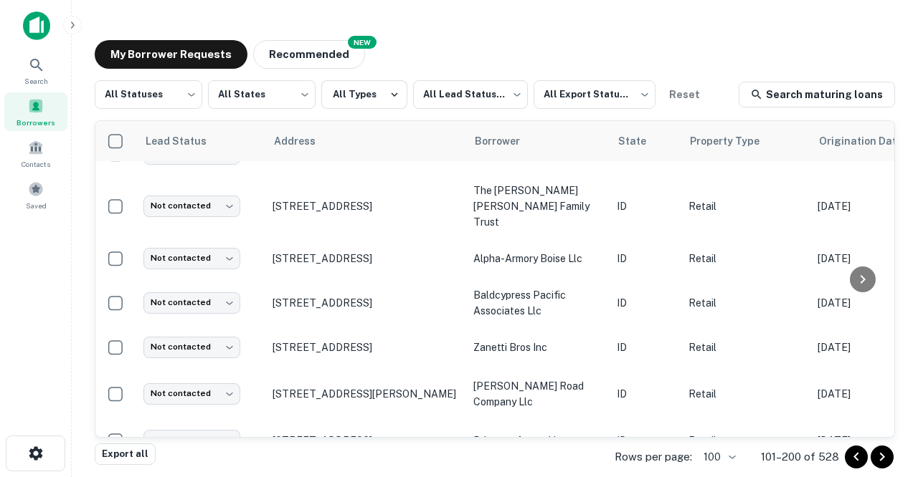 This screenshot has width=918, height=477. Describe the element at coordinates (538, 141) in the screenshot. I see `th: Borrower` at that location.